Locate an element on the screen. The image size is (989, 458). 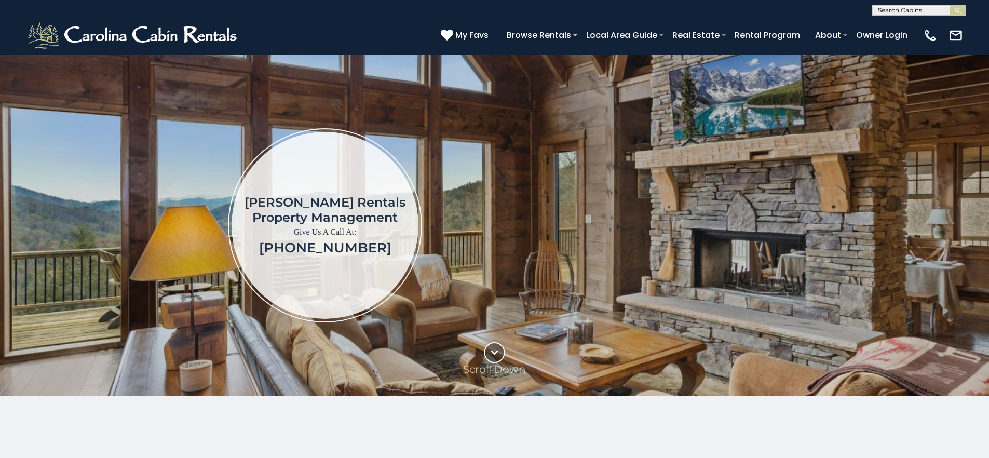
p: Scroll Down is located at coordinates (494, 369).